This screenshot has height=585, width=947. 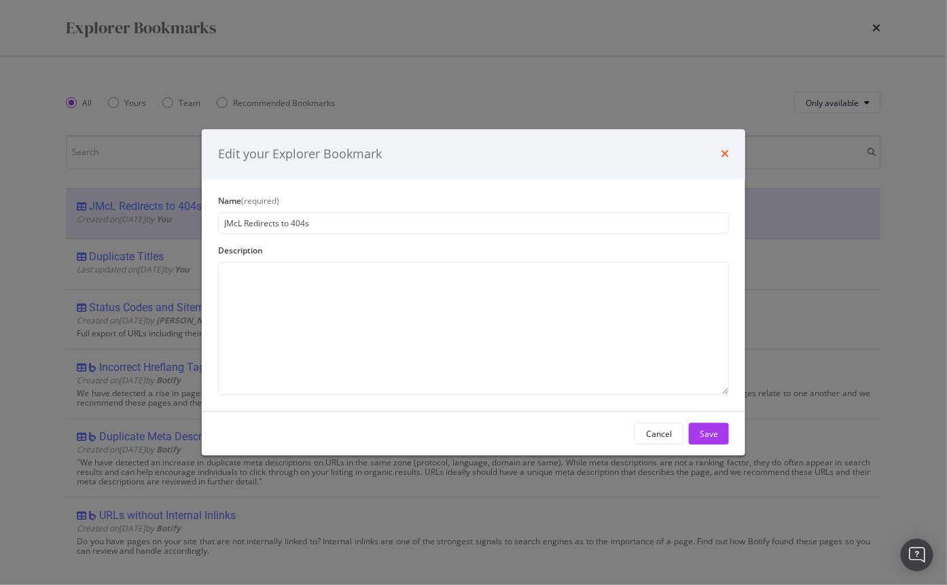 I want to click on span: Name, so click(x=230, y=201).